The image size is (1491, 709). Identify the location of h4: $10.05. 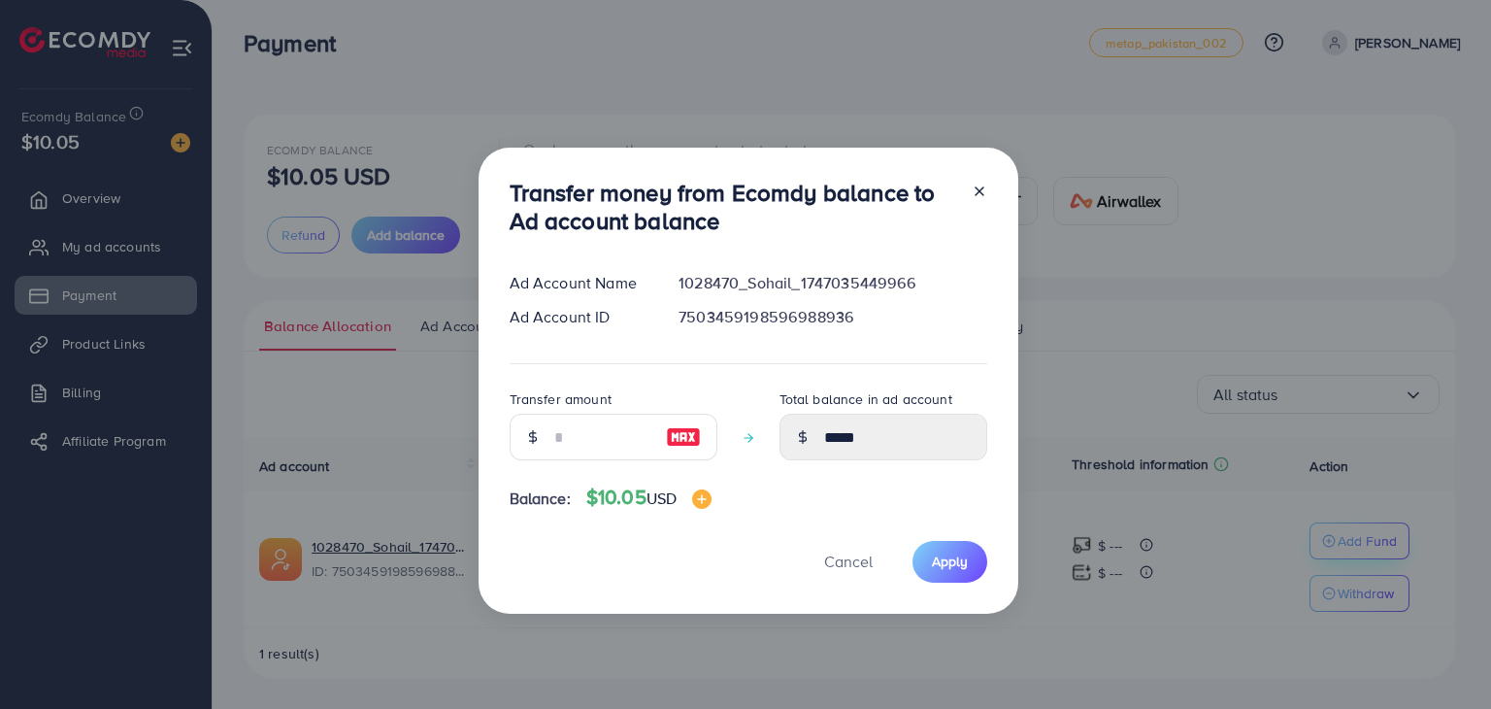
(648, 497).